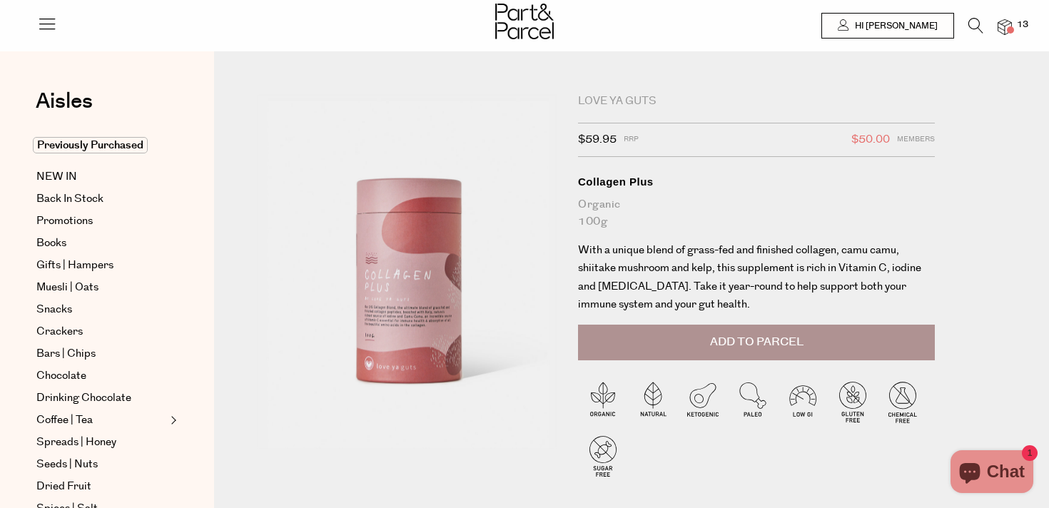 This screenshot has height=508, width=1049. Describe the element at coordinates (703, 402) in the screenshot. I see `img: P_P-ICONS-Live_Bec_V11_Ketogenic.svg` at that location.